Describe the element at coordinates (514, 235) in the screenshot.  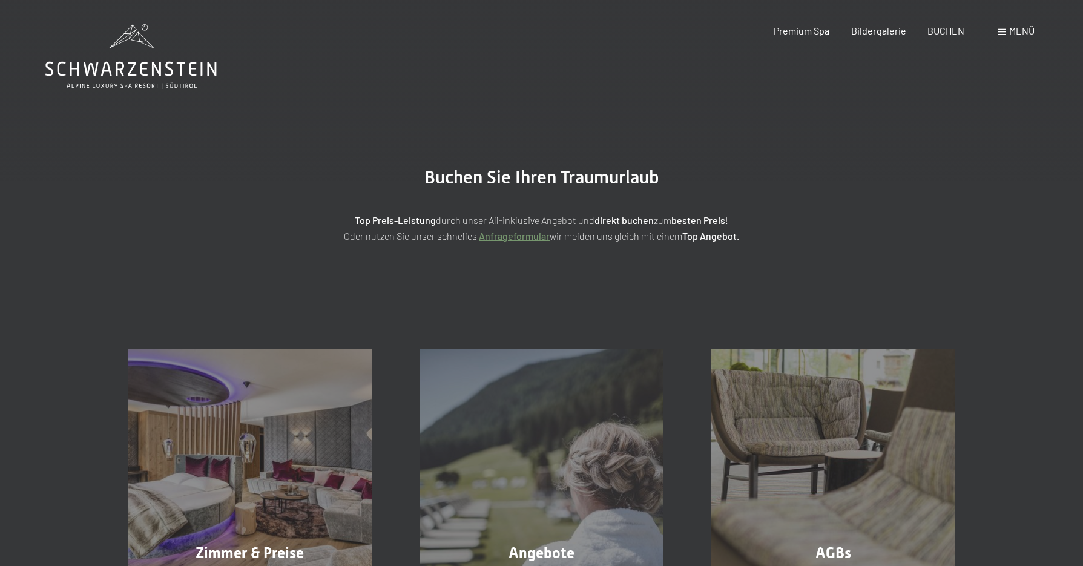
I see `a: Anfrageformular` at that location.